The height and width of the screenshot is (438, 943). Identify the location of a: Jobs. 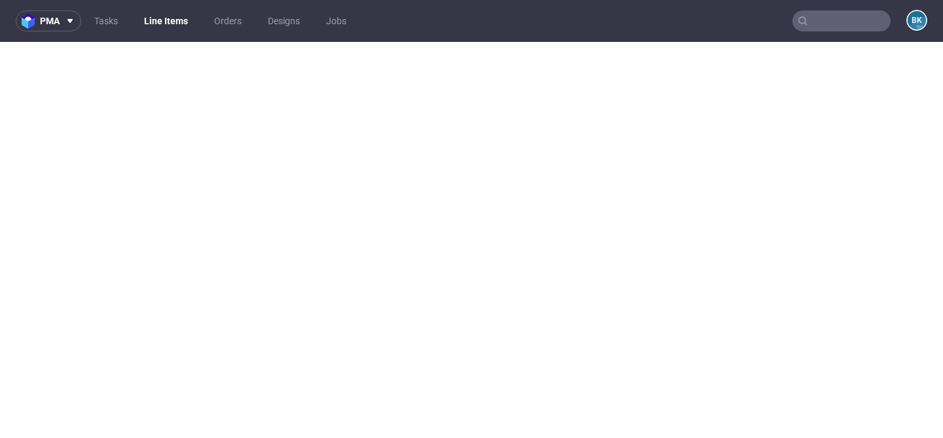
(336, 21).